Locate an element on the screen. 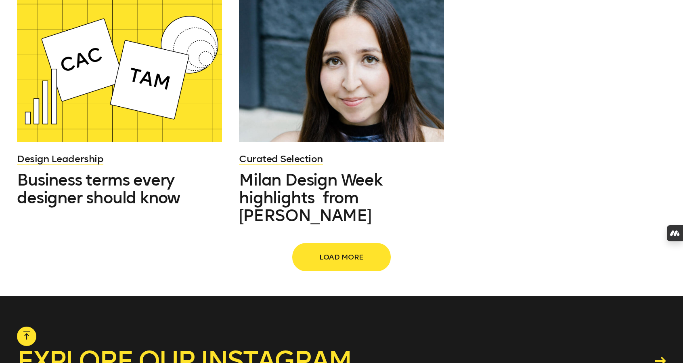 The image size is (683, 363). a: Design Leadership is located at coordinates (60, 158).